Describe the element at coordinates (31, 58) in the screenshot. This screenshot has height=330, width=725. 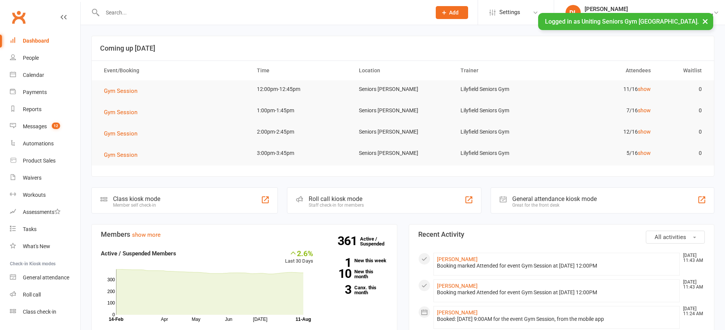
I see `div: People` at that location.